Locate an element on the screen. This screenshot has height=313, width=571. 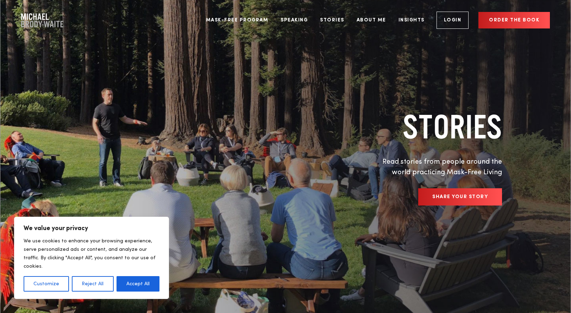
a: Mask-Free Program is located at coordinates (237, 20).